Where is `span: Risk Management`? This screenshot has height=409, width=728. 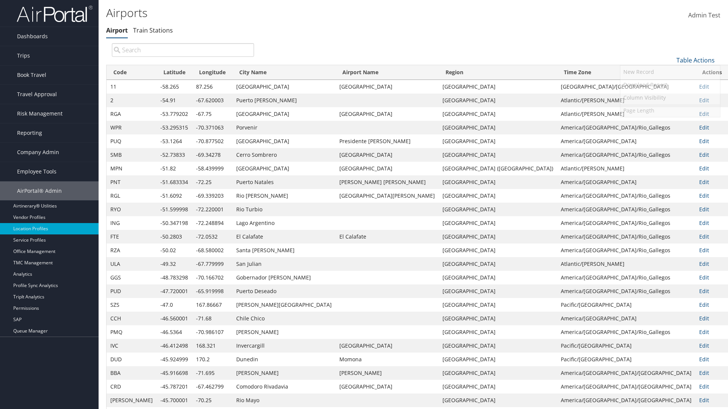
span: Risk Management is located at coordinates (40, 114).